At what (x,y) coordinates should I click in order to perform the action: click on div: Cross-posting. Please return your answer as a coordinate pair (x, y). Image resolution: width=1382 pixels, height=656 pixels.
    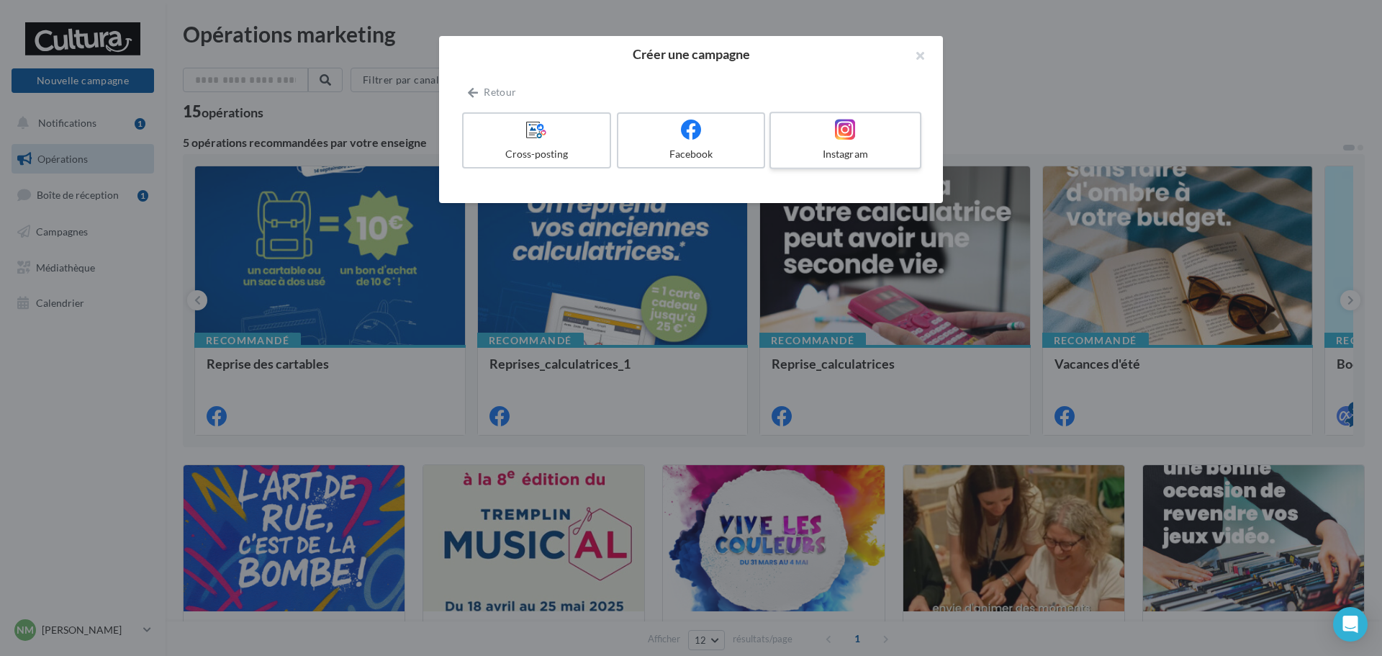
    Looking at the image, I should click on (536, 154).